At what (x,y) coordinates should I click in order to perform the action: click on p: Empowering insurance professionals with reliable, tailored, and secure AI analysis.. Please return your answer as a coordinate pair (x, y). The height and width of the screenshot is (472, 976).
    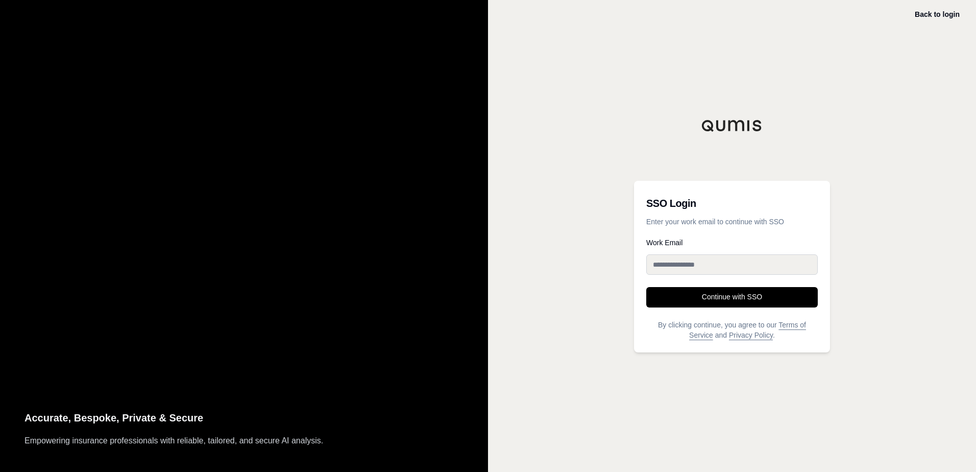
    Looking at the image, I should click on (244, 441).